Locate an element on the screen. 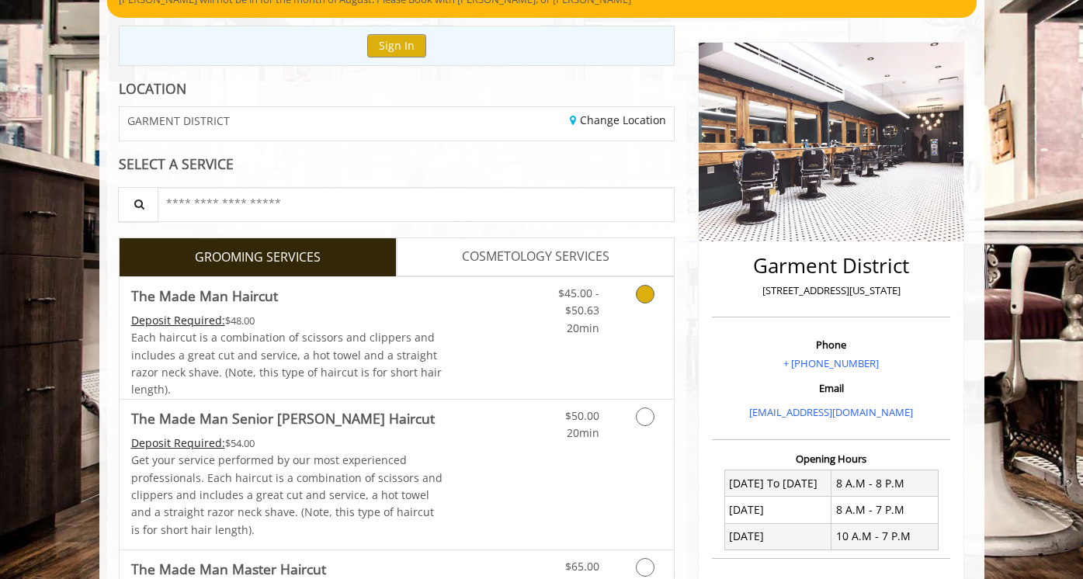  h3: Opening Hours is located at coordinates (830, 459).